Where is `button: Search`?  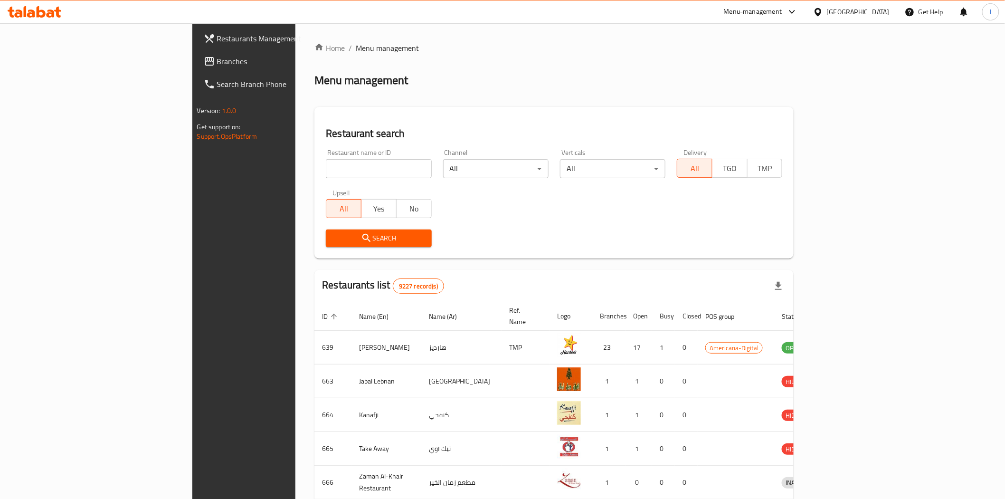 button: Search is located at coordinates (378, 238).